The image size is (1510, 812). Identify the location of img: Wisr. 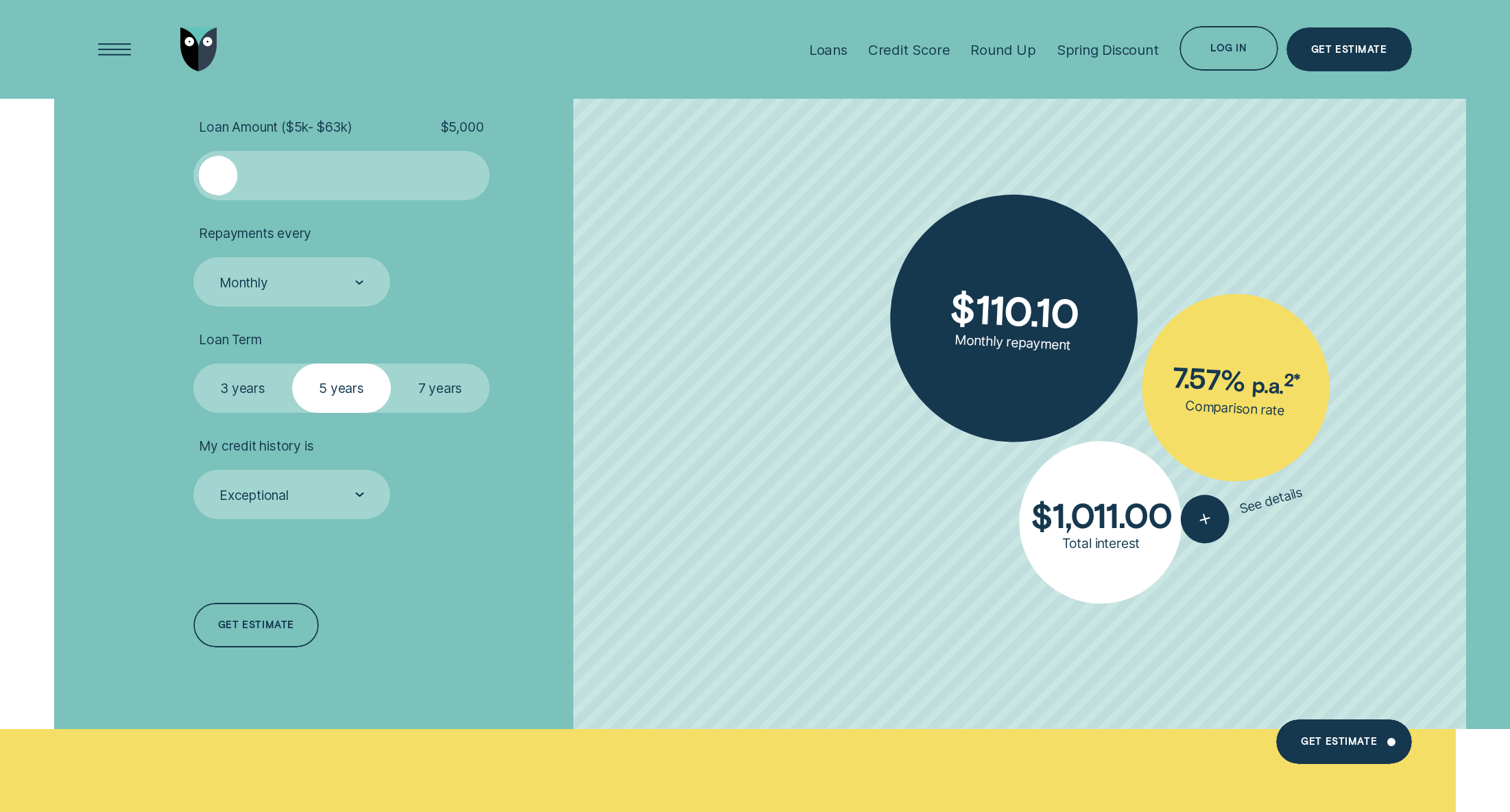
(199, 49).